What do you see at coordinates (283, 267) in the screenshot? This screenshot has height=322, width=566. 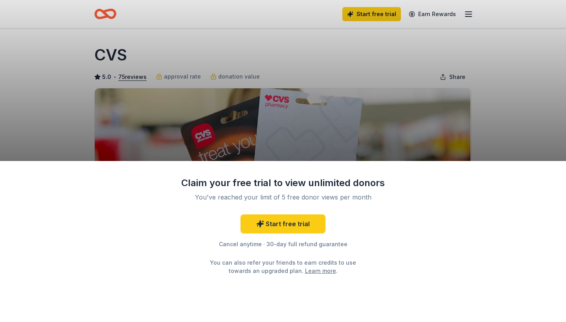 I see `div: You can also refer your friends to earn credits to use towards an upgraded plan. .` at bounding box center [283, 267].